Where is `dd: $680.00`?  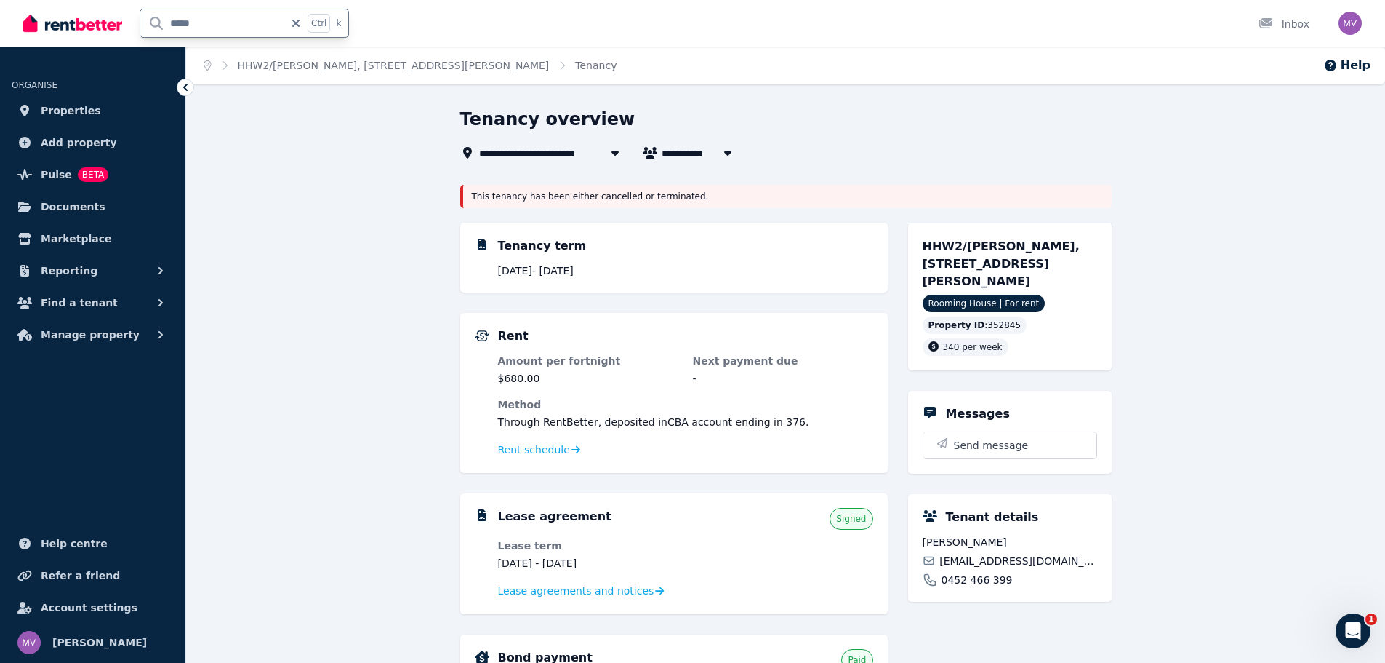 dd: $680.00 is located at coordinates (588, 378).